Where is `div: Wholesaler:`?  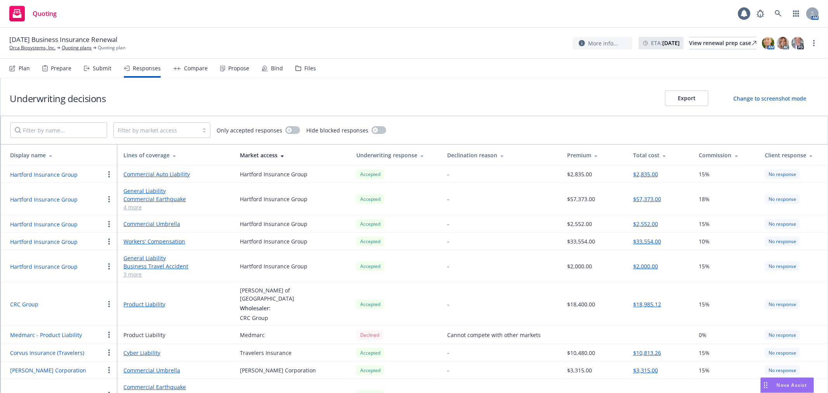
div: Wholesaler: is located at coordinates (292, 308).